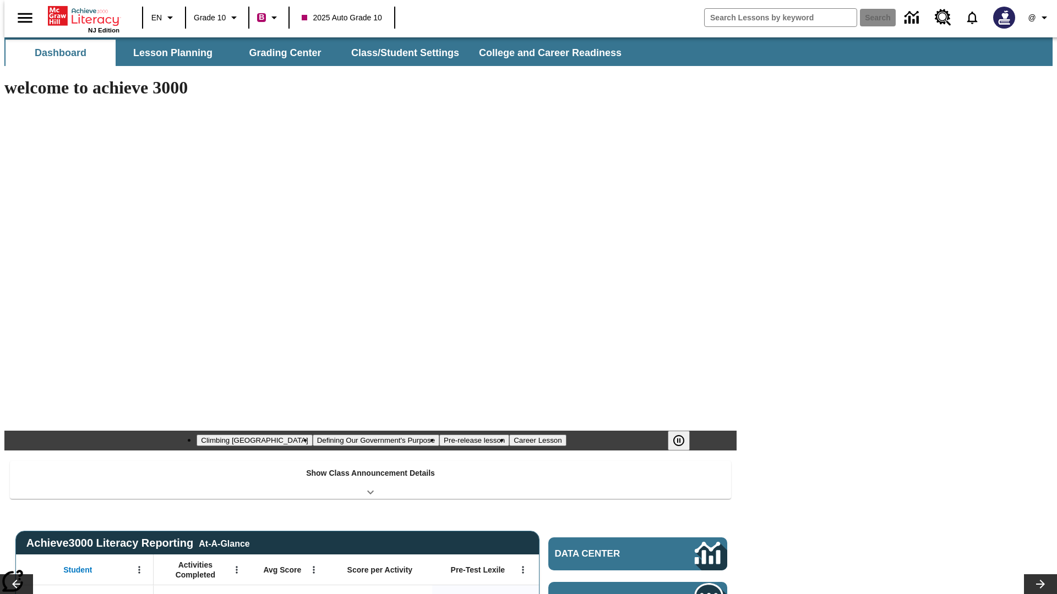  Describe the element at coordinates (156, 18) in the screenshot. I see `span: EN` at that location.